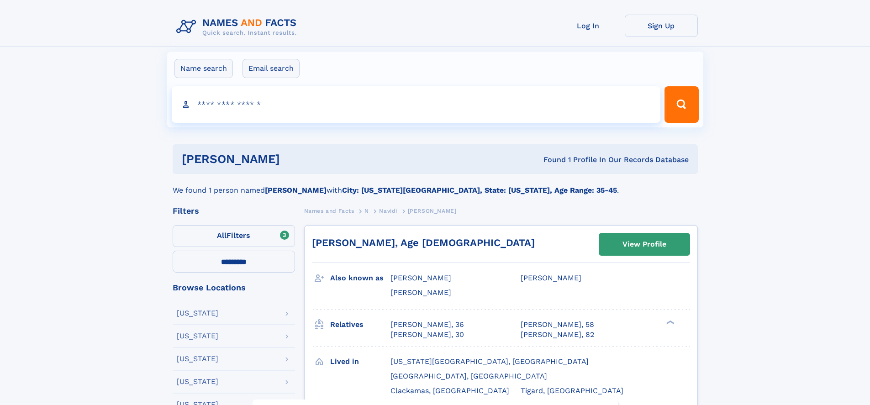  I want to click on input: search input, so click(416, 105).